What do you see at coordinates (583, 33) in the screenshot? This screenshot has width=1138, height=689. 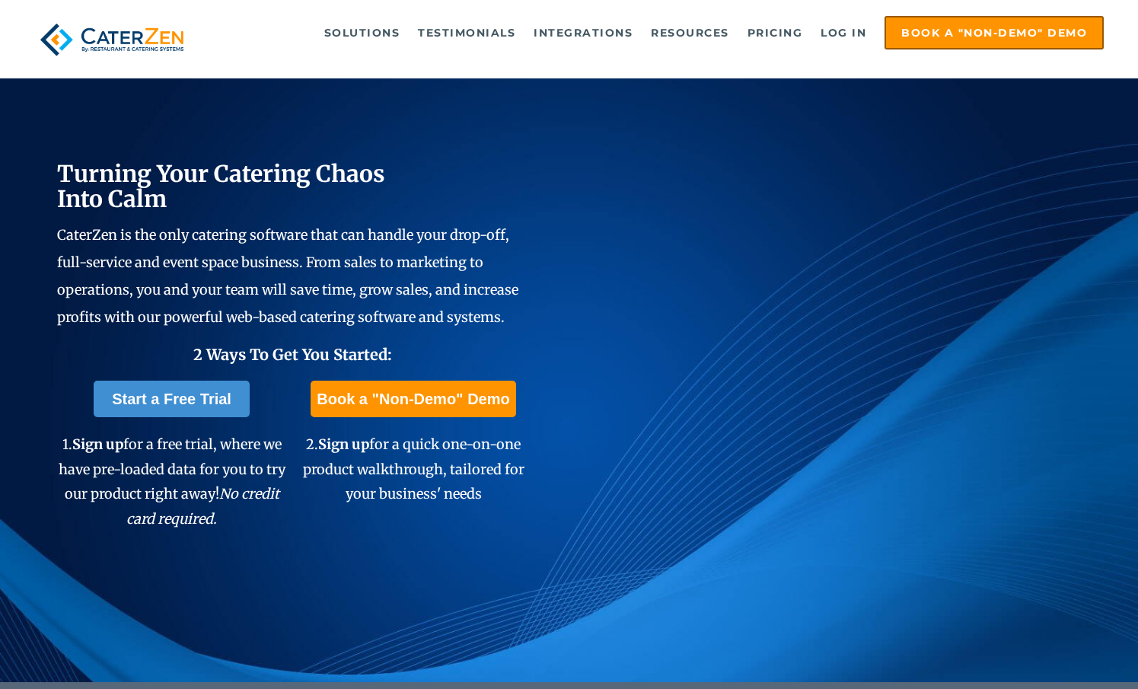 I see `a: Integrations` at bounding box center [583, 33].